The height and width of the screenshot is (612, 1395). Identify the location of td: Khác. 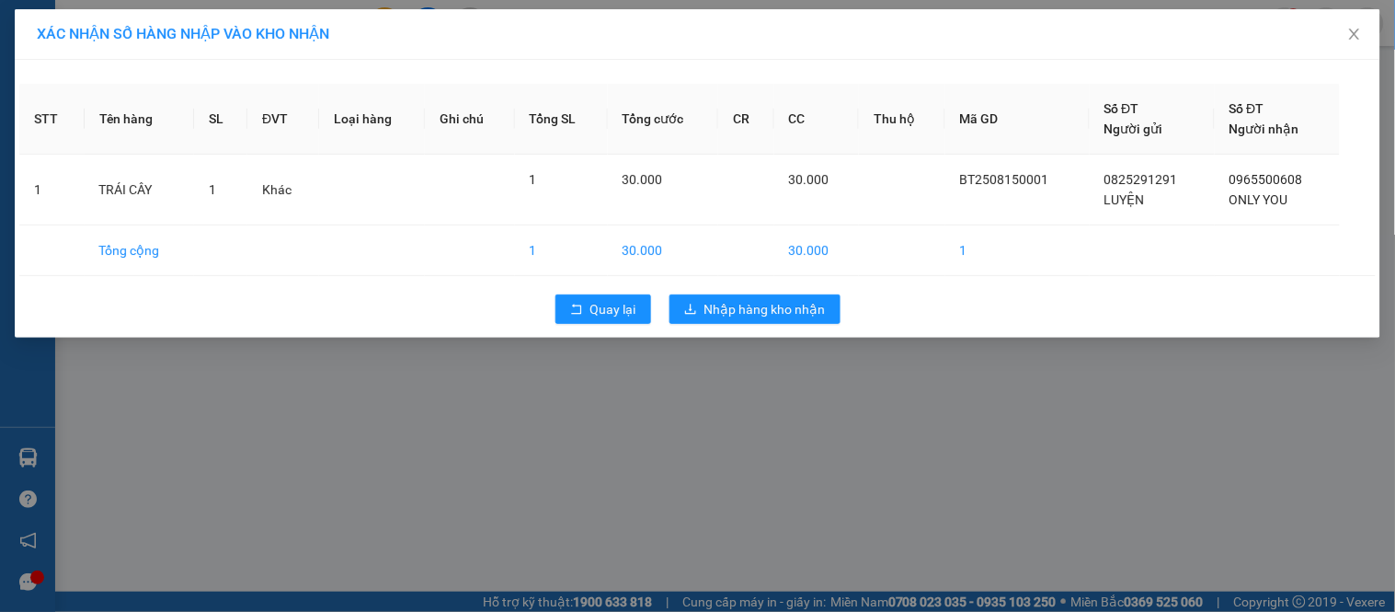
(283, 189).